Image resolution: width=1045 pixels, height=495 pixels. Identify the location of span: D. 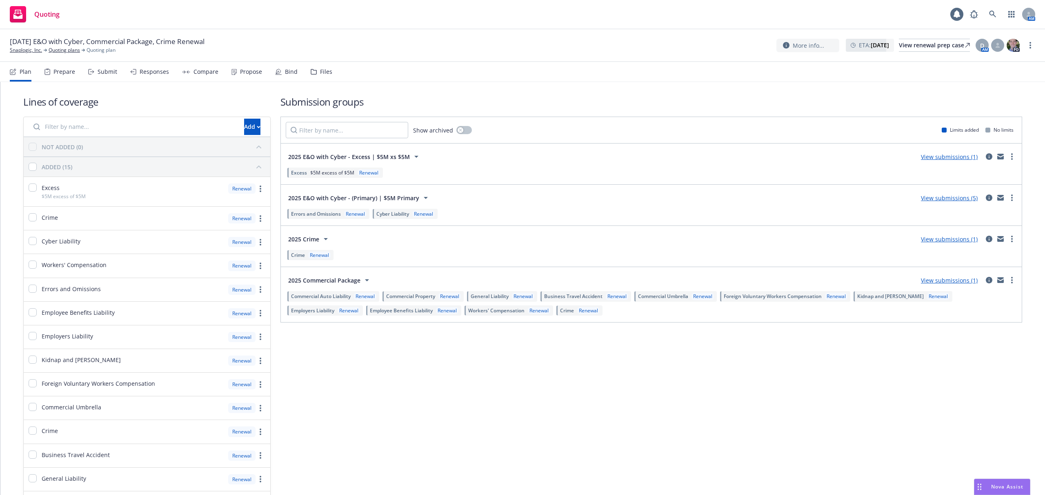
(982, 45).